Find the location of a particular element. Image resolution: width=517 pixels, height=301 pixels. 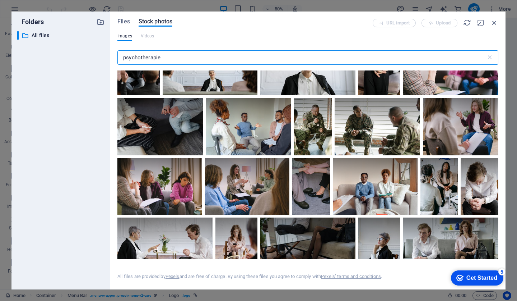

p: Folders is located at coordinates (31, 22).